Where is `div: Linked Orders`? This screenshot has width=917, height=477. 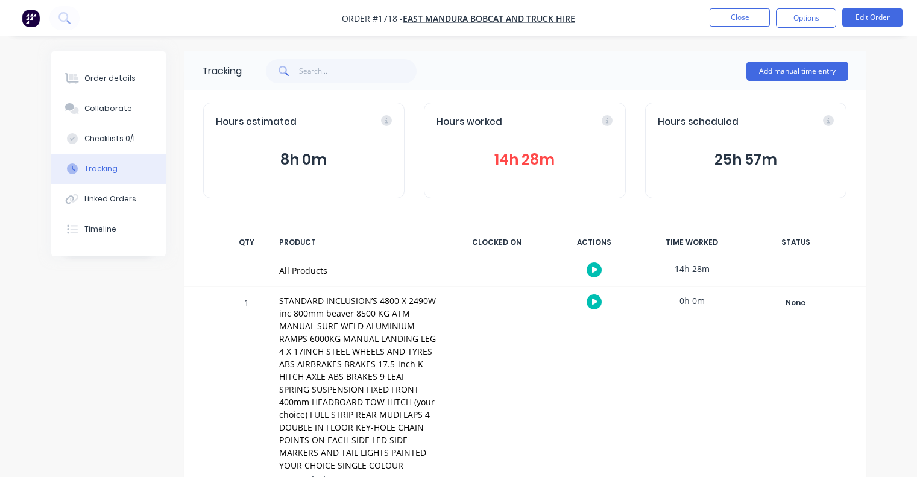 div: Linked Orders is located at coordinates (110, 199).